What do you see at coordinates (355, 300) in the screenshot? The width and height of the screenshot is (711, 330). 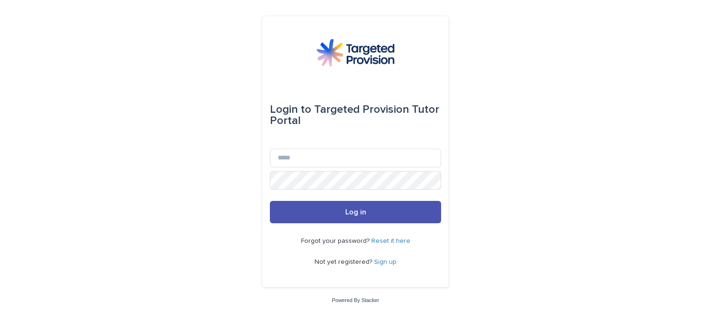 I see `a: Powered By Stacker` at bounding box center [355, 300].